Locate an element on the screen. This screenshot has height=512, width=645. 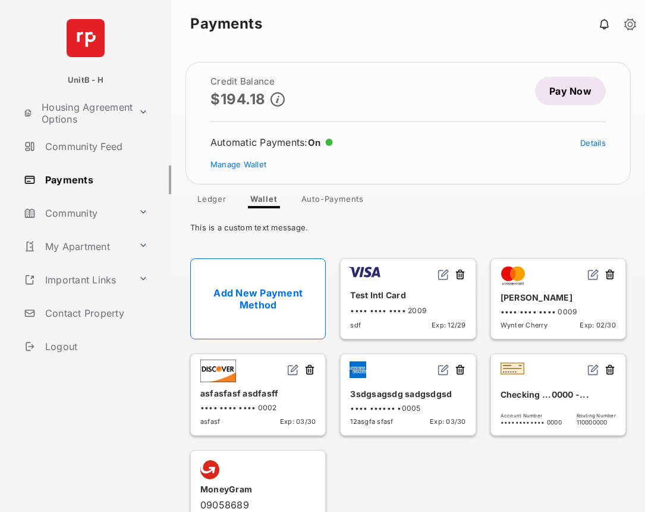
div: MoneyGram is located at coordinates (258, 488).